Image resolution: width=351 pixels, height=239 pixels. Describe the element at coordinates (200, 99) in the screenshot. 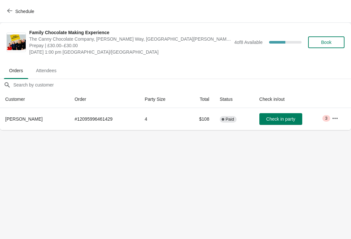

I see `th: Total` at that location.